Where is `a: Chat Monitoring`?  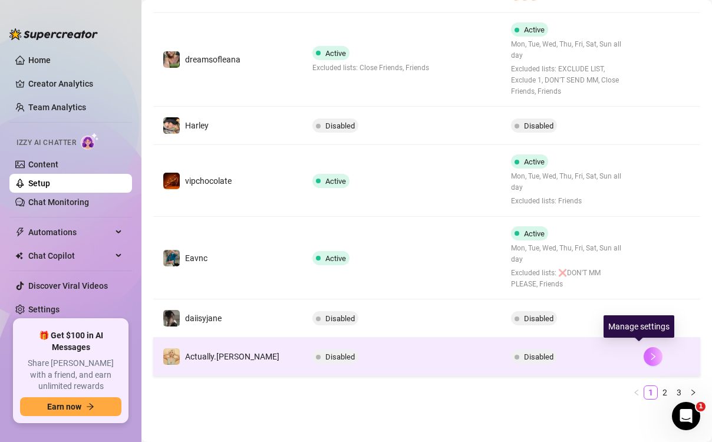 a: Chat Monitoring is located at coordinates (58, 202).